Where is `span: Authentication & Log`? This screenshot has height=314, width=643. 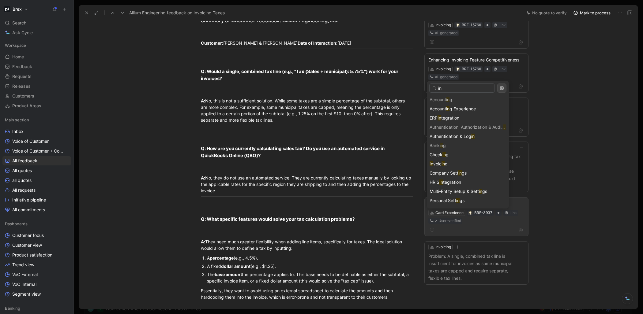
span: Authentication & Log is located at coordinates (450, 136).